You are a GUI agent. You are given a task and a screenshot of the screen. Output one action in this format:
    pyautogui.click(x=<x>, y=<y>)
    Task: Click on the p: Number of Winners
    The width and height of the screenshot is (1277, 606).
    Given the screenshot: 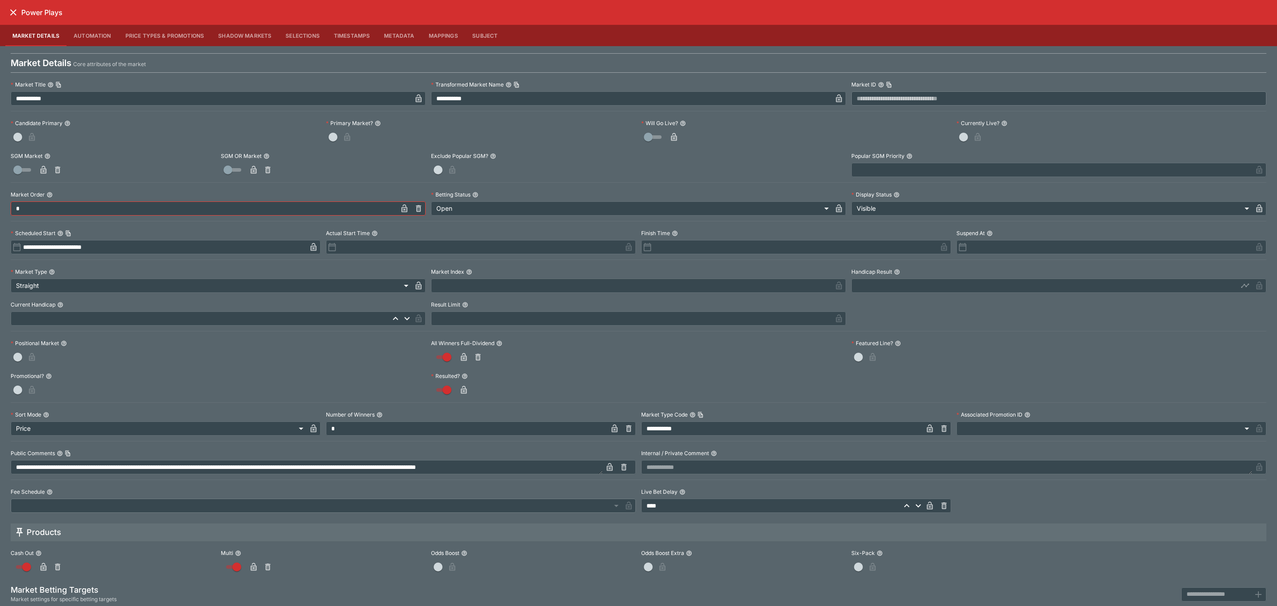 What is the action you would take?
    pyautogui.click(x=350, y=414)
    